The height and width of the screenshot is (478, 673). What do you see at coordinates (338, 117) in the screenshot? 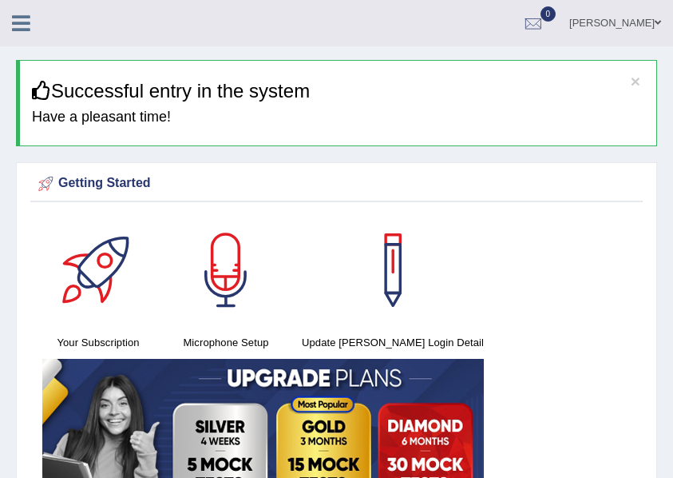
I see `h4: Have a pleasant time!` at bounding box center [338, 117].